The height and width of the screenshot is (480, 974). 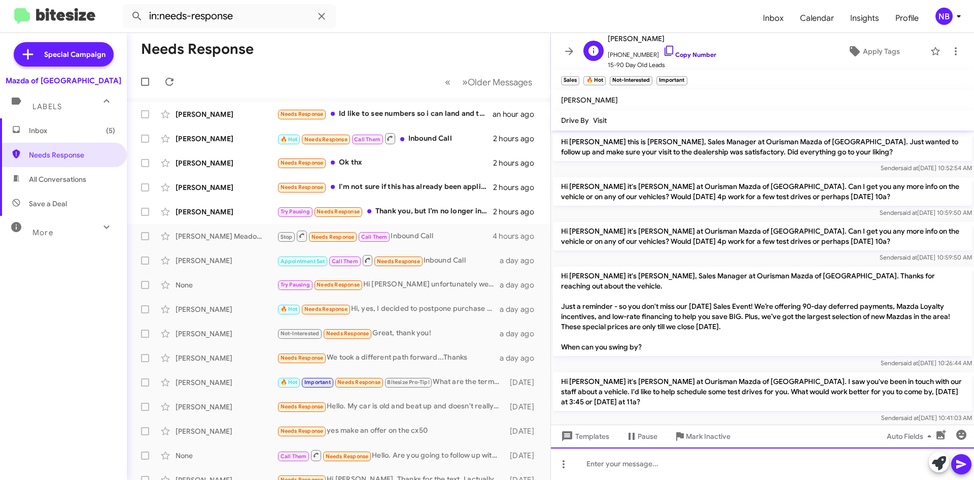 I want to click on span: Important, so click(x=318, y=382).